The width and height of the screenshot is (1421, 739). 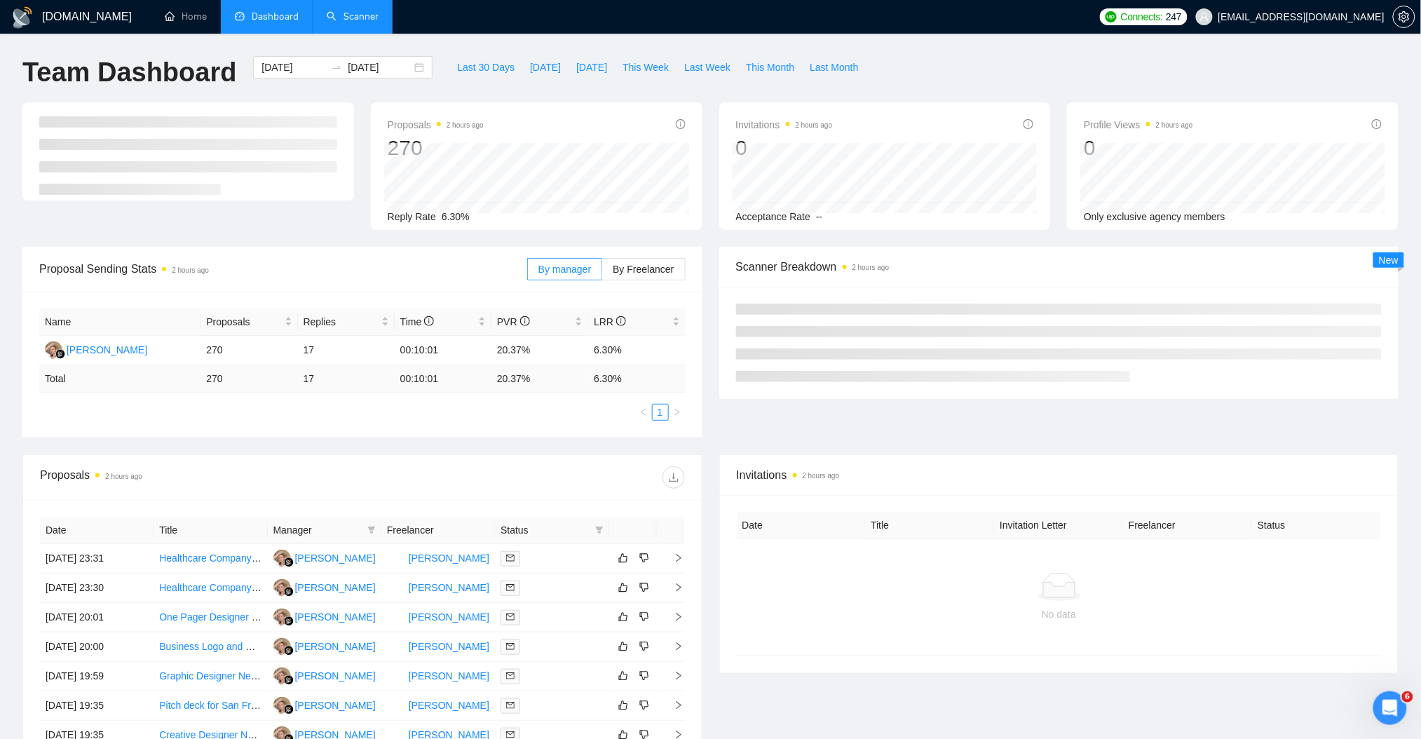 I want to click on div: 0, so click(x=785, y=148).